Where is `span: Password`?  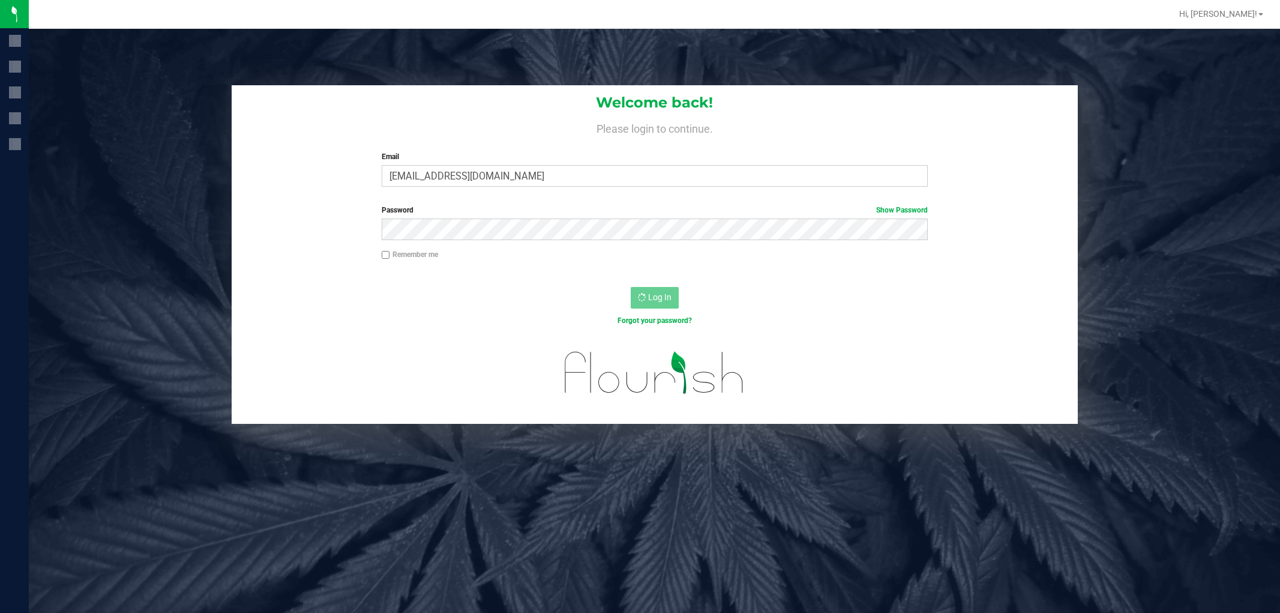 span: Password is located at coordinates (397, 210).